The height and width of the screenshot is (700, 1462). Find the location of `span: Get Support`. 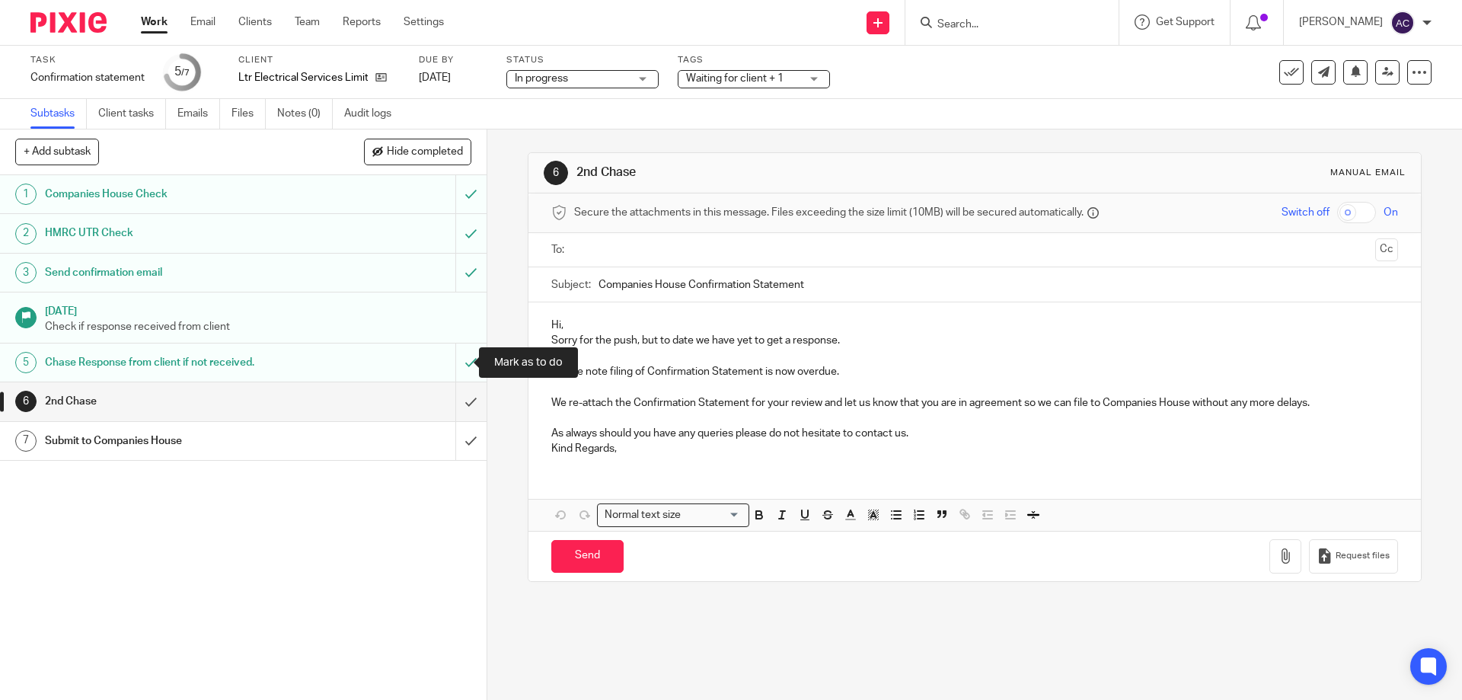

span: Get Support is located at coordinates (1185, 22).